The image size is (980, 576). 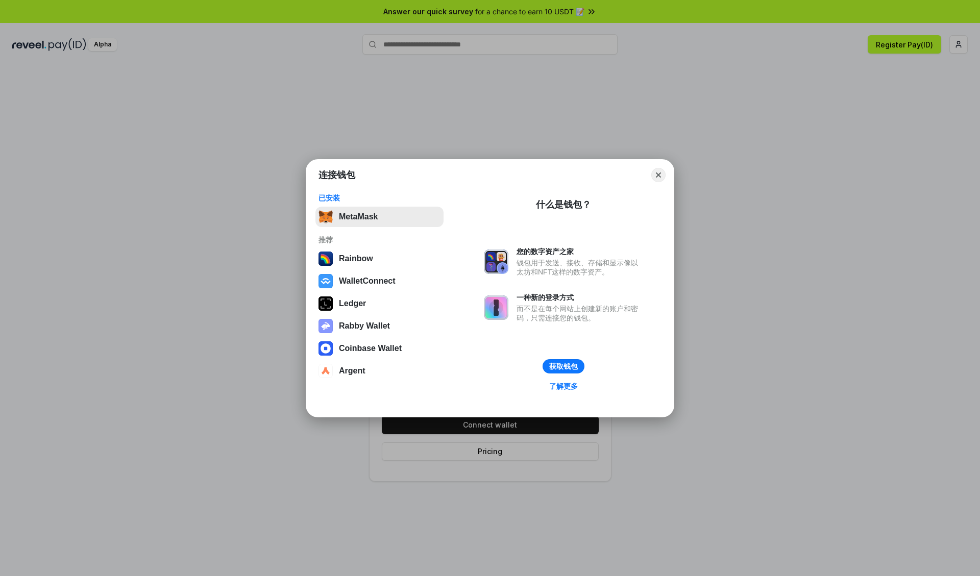 What do you see at coordinates (564, 205) in the screenshot?
I see `div: 什么是钱包？` at bounding box center [564, 205].